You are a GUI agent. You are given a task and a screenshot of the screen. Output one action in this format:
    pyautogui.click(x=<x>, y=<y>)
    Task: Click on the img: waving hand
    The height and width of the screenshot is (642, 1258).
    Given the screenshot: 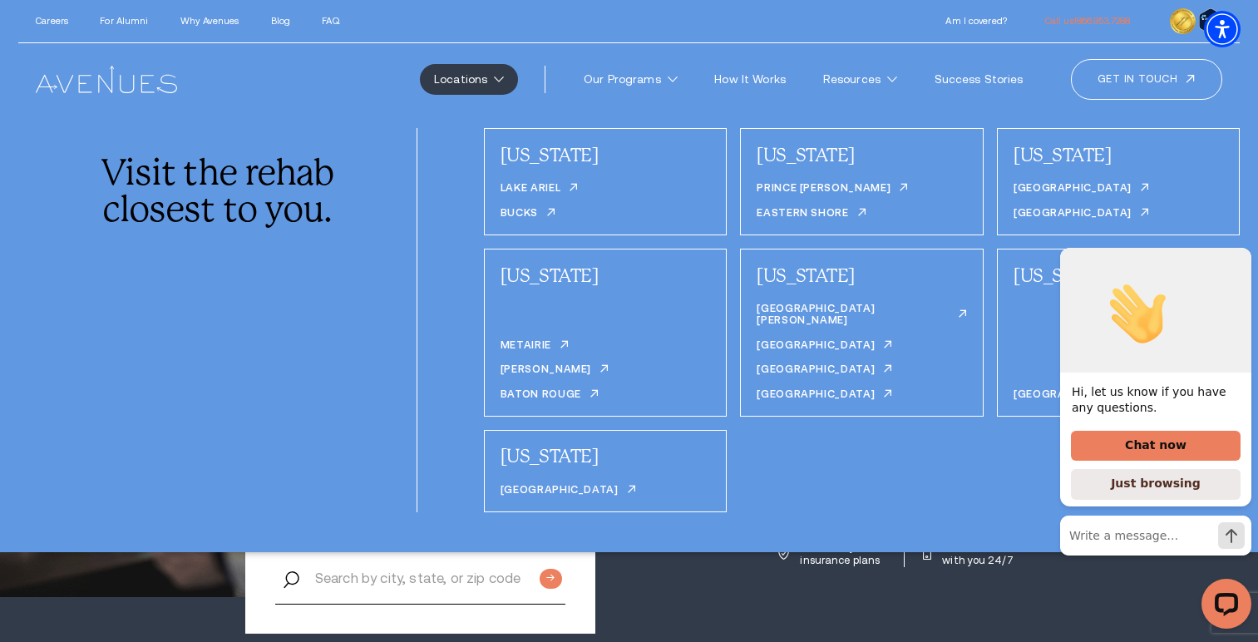 What is the action you would take?
    pyautogui.click(x=109, y=92)
    